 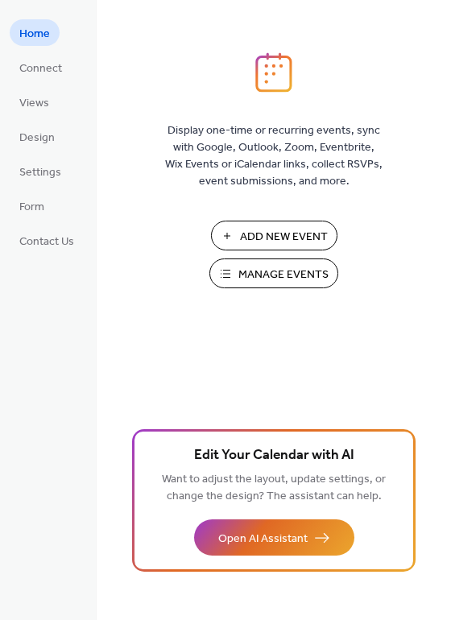 I want to click on a: Contact Us, so click(x=47, y=240).